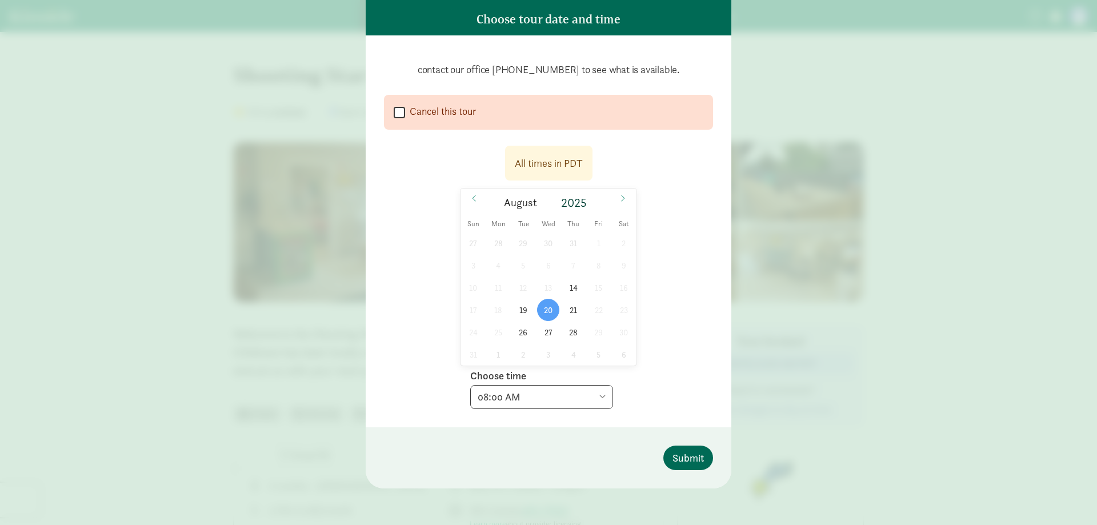 The image size is (1097, 525). What do you see at coordinates (549, 163) in the screenshot?
I see `div: All times in PDT` at bounding box center [549, 163].